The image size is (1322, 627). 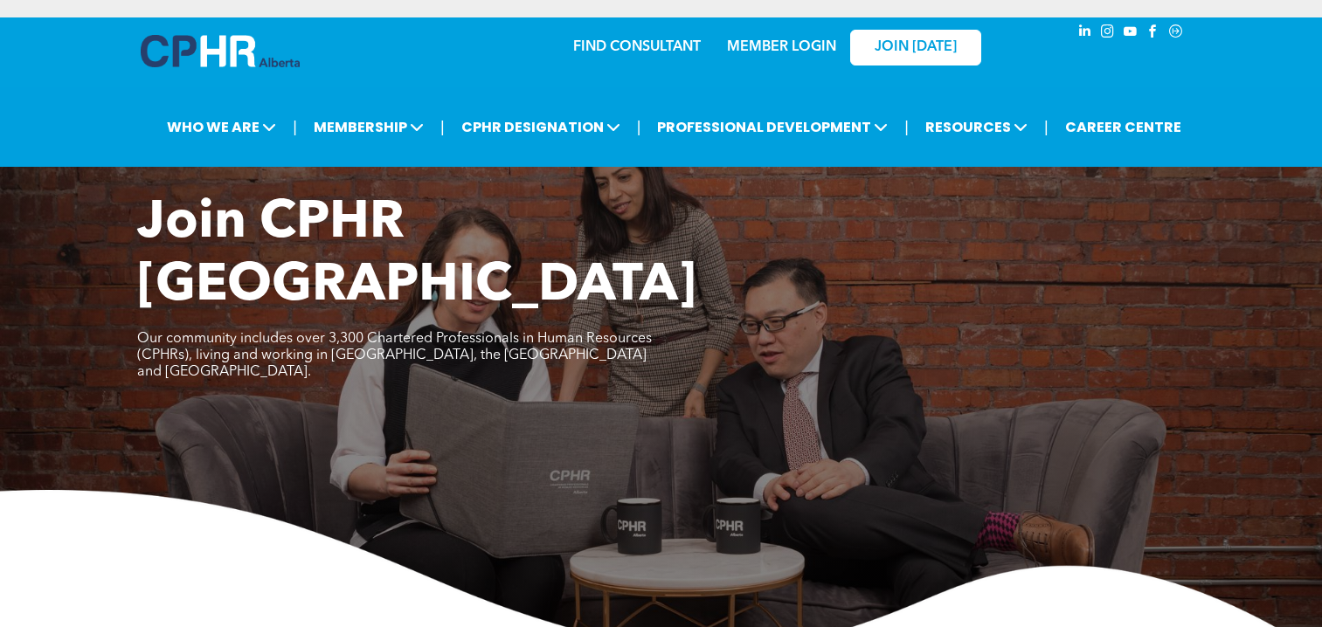 What do you see at coordinates (369, 127) in the screenshot?
I see `span: MEMBERSHIP` at bounding box center [369, 127].